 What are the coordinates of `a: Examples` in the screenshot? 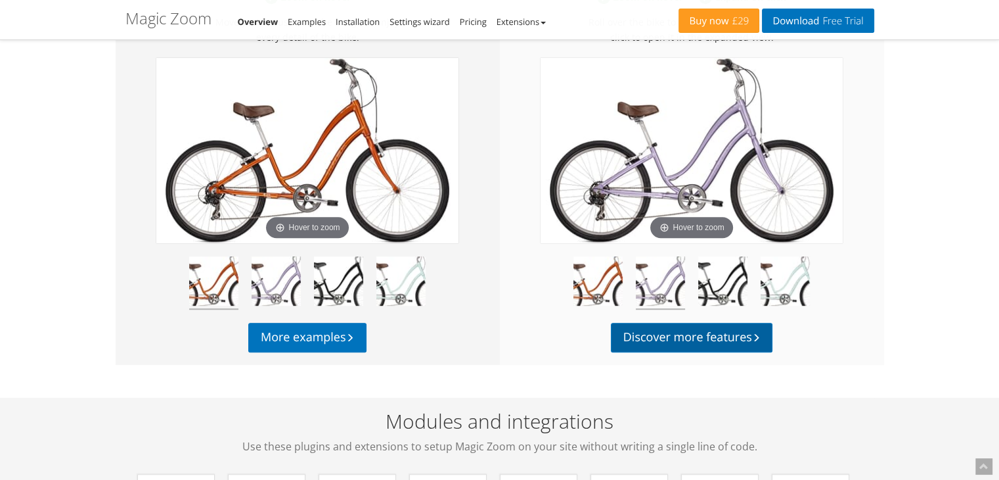 It's located at (307, 22).